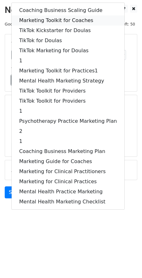  Describe the element at coordinates (68, 20) in the screenshot. I see `a: Marketing Toolkit for Coaches` at that location.